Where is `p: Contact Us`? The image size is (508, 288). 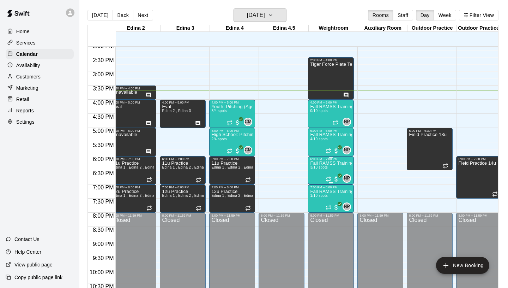 p: Contact Us is located at coordinates (27, 239).